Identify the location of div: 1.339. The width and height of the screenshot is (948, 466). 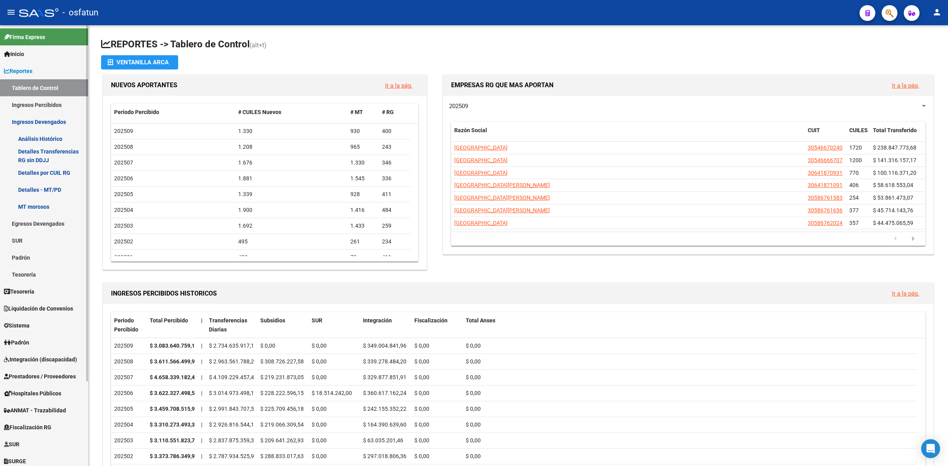
(291, 194).